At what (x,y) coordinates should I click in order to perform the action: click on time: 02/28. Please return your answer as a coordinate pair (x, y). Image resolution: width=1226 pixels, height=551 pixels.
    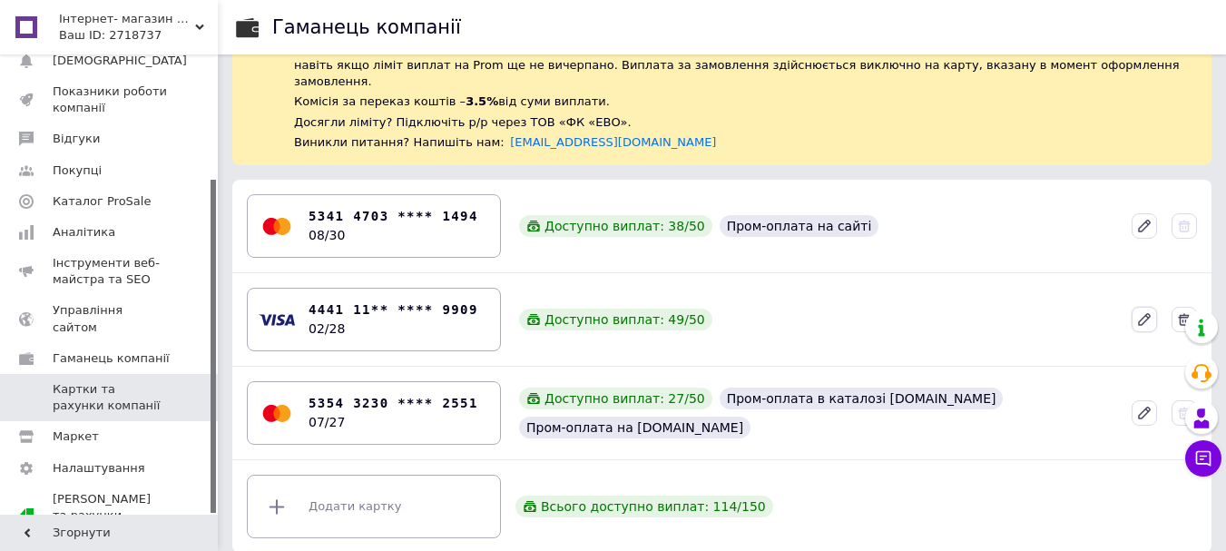
    Looking at the image, I should click on (327, 329).